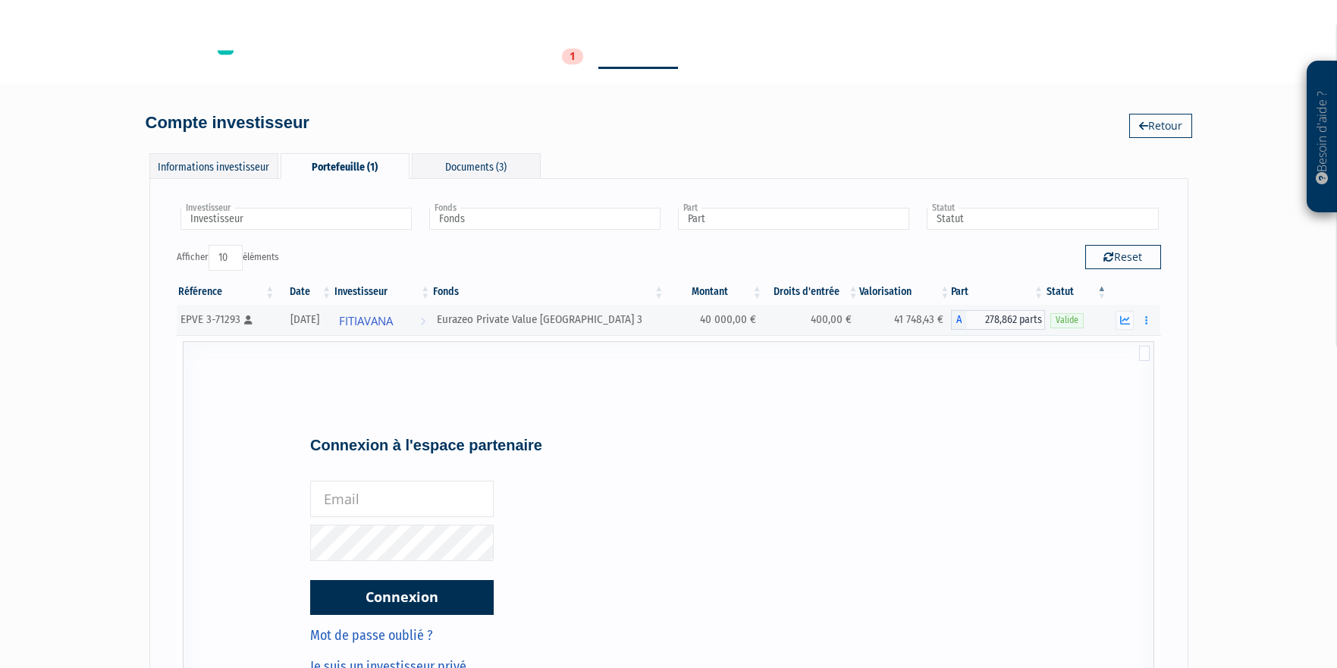  What do you see at coordinates (527, 56) in the screenshot?
I see `a: Souscriptions1` at bounding box center [527, 56].